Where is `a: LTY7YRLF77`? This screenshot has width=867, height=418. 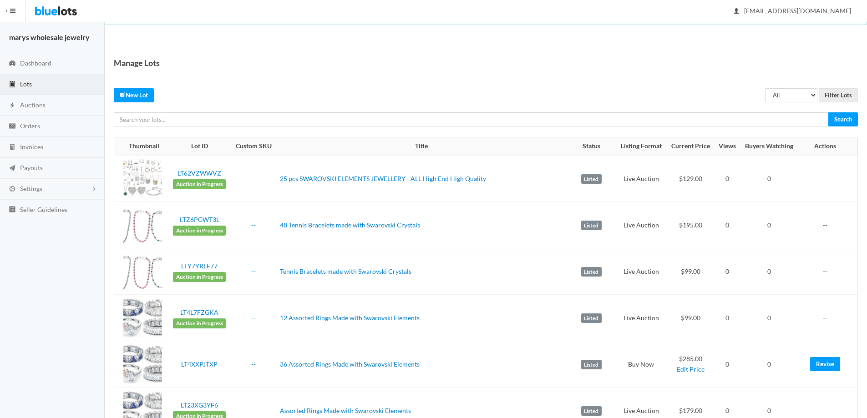
a: LTY7YRLF77 is located at coordinates (199, 266).